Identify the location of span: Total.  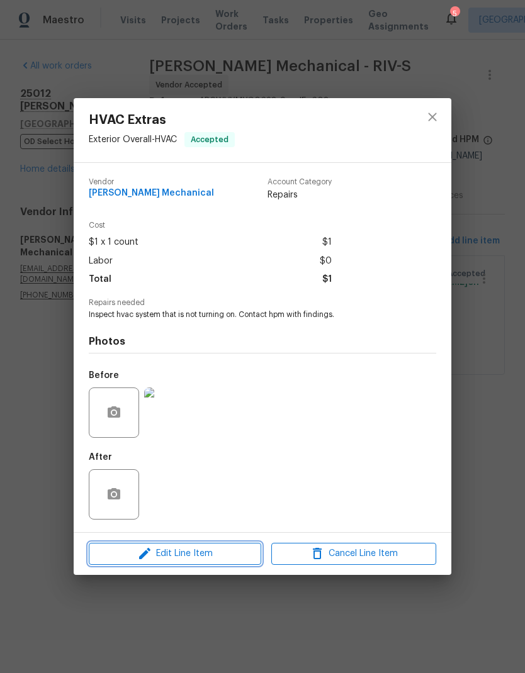
(100, 279).